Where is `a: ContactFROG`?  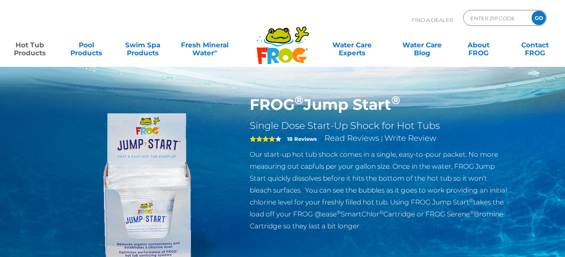
a: ContactFROG is located at coordinates (534, 45).